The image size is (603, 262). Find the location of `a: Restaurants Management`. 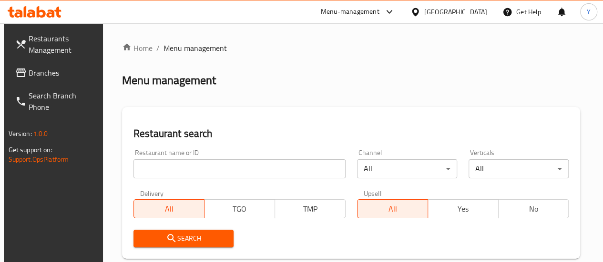

a: Restaurants Management is located at coordinates (56, 44).